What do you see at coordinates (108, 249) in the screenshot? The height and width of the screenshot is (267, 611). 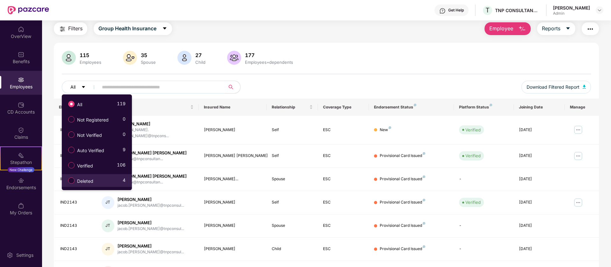 I see `div: JT` at bounding box center [108, 249].